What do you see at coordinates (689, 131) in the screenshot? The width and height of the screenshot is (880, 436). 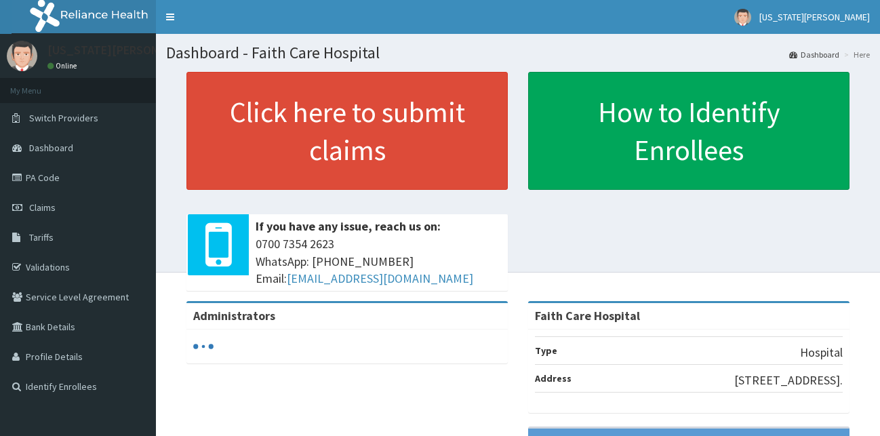 I see `a: How to Identify Enrollees` at bounding box center [689, 131].